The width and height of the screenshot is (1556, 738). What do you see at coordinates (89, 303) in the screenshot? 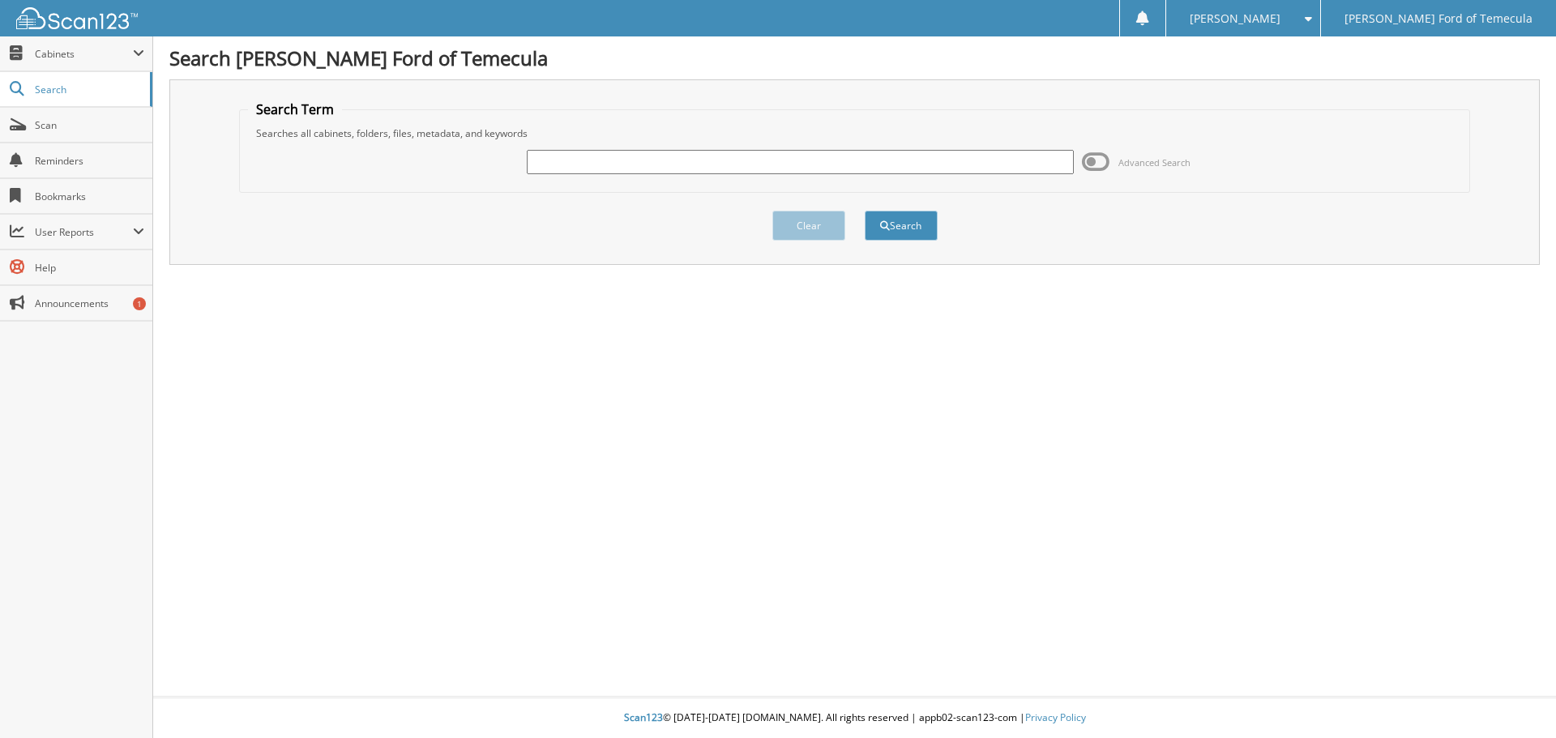
I see `span: Announcements` at bounding box center [89, 303].